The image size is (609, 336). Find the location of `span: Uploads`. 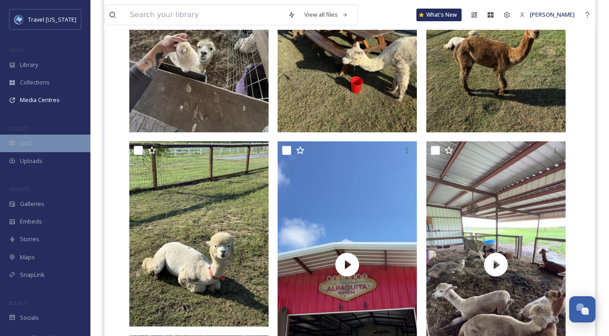

span: Uploads is located at coordinates (31, 161).